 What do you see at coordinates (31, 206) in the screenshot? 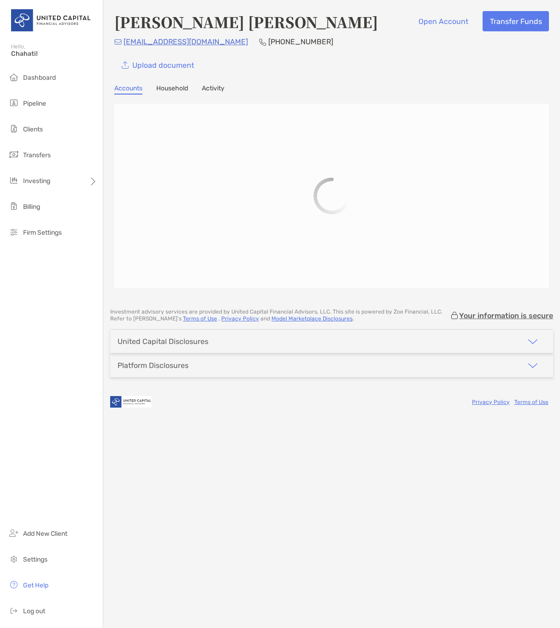
I see `span: Billing` at bounding box center [31, 206].